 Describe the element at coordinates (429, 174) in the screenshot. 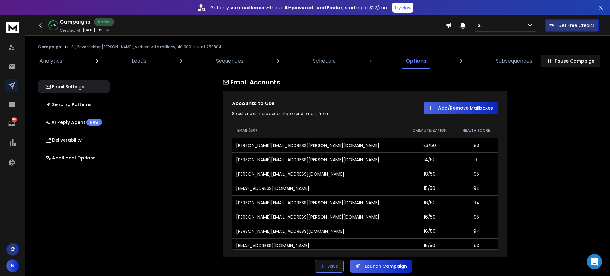

I see `td: 18/50` at that location.